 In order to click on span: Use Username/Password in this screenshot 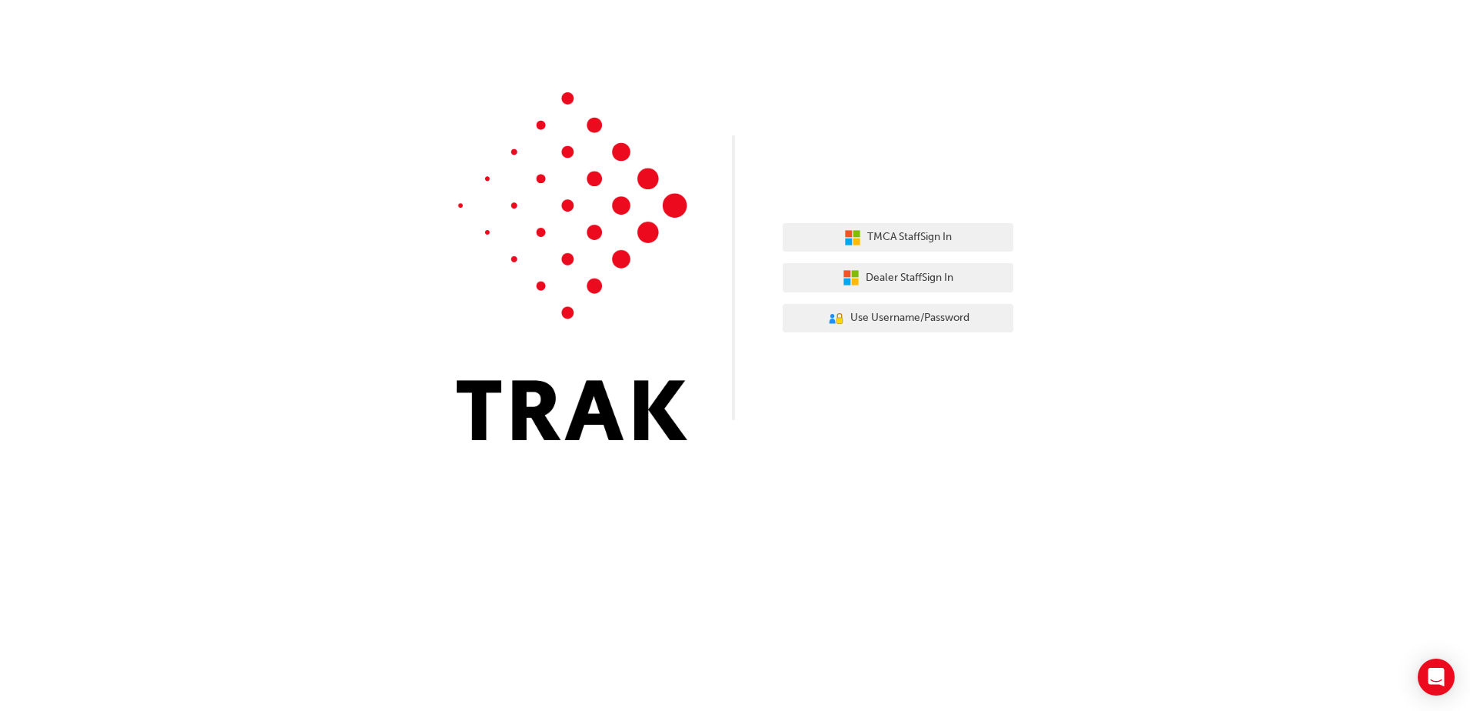, I will do `click(910, 318)`.